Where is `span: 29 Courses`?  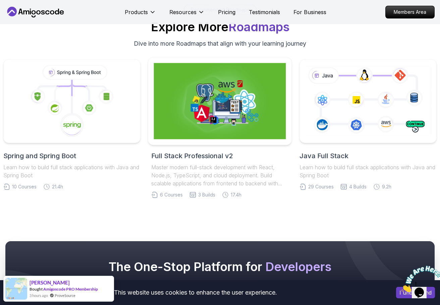
span: 29 Courses is located at coordinates (321, 186).